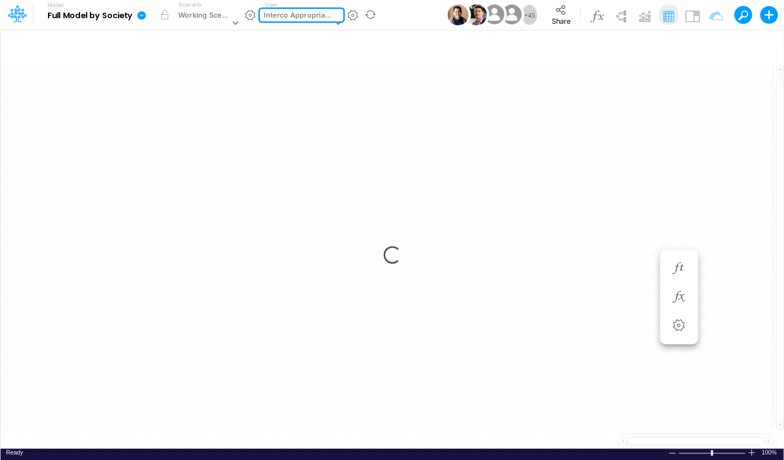  What do you see at coordinates (204, 16) in the screenshot?
I see `div: Working Scenario` at bounding box center [204, 16].